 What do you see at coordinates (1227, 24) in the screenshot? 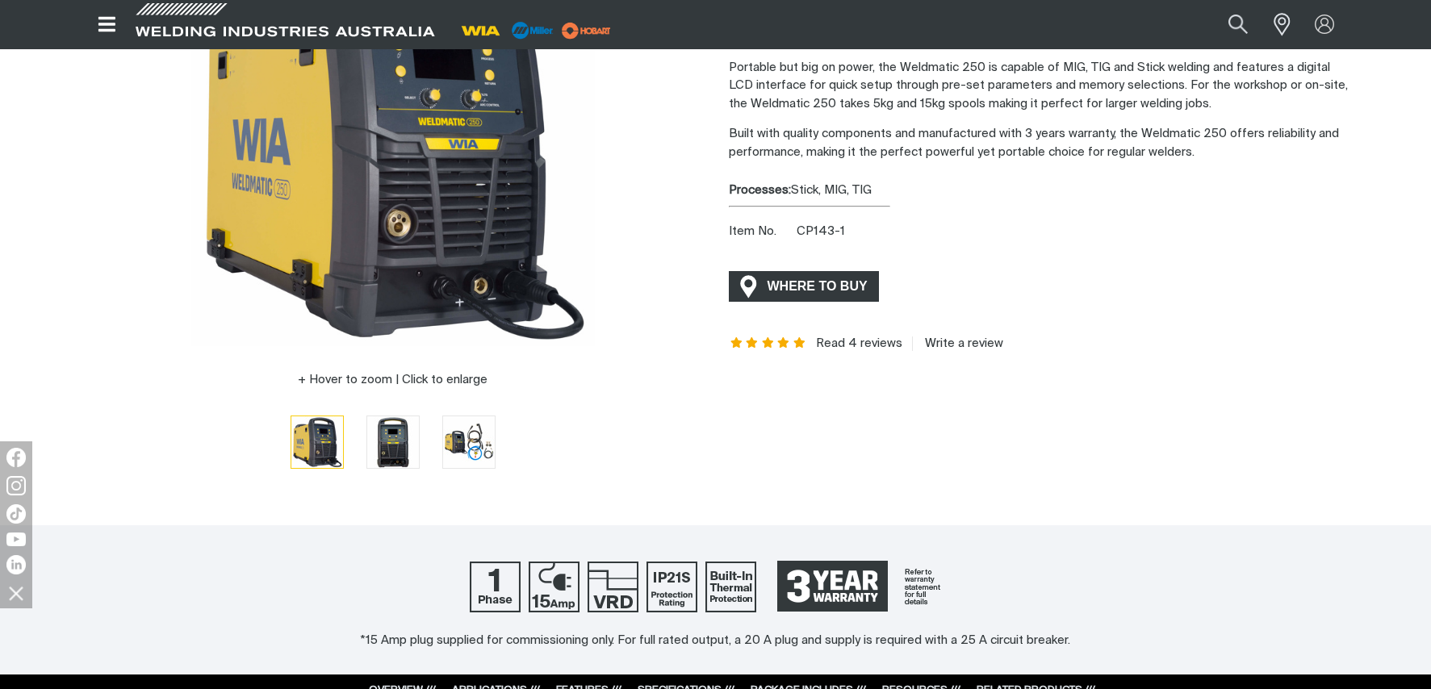
I see `input: Product name or item number...` at bounding box center [1227, 24].